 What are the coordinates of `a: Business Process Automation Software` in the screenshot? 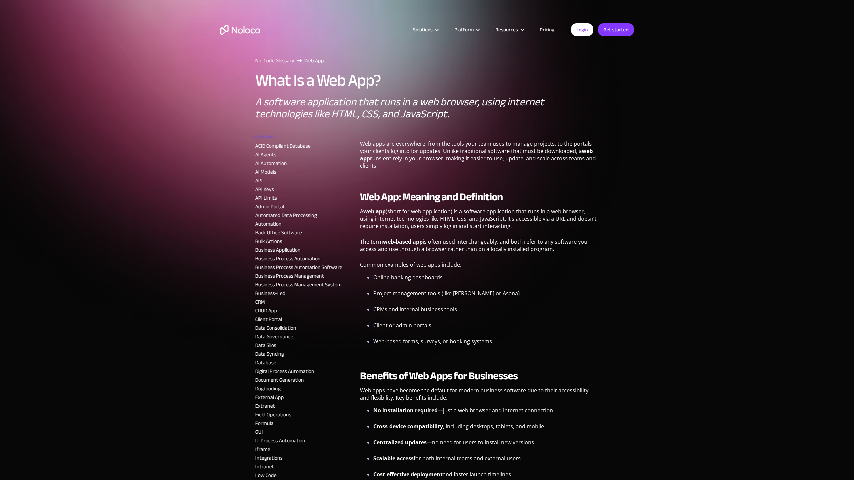 It's located at (299, 268).